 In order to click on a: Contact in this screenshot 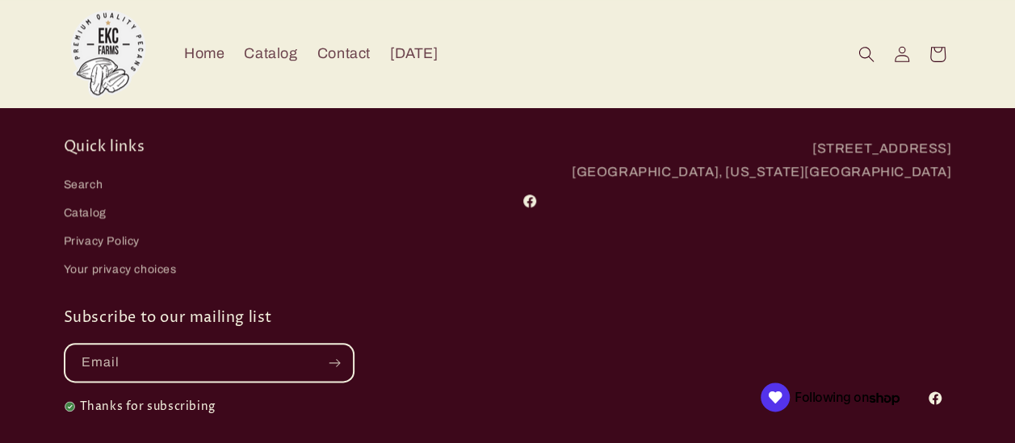, I will do `click(344, 53)`.